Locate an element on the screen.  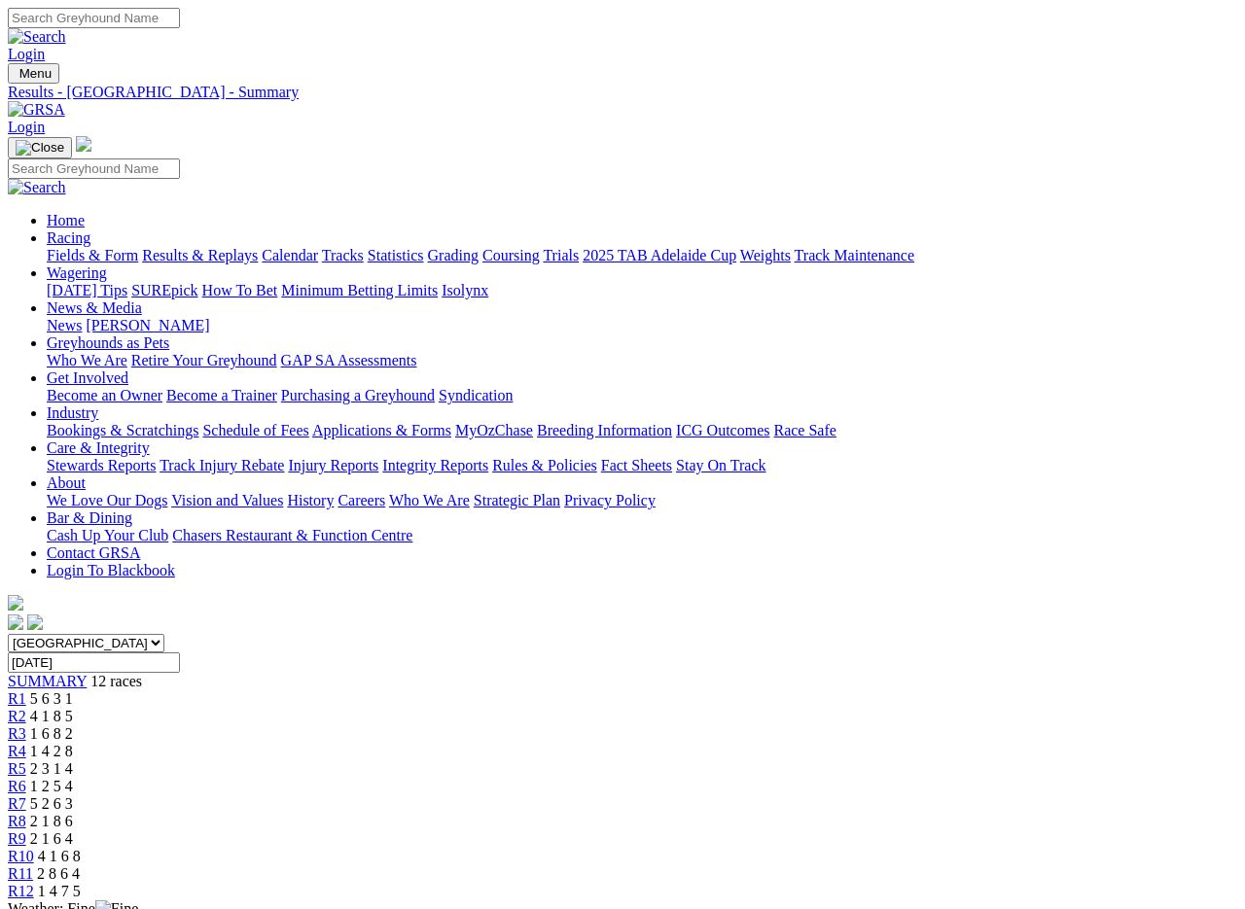
a: Chasers Restaurant & Function Centre is located at coordinates (292, 535).